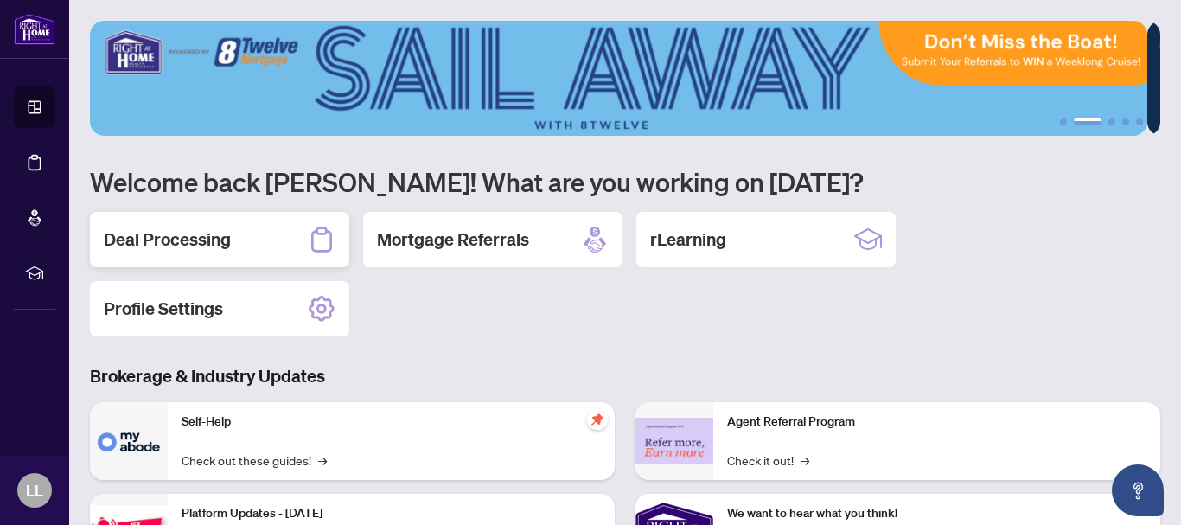 This screenshot has width=1181, height=525. What do you see at coordinates (936, 422) in the screenshot?
I see `p: Agent Referral Program` at bounding box center [936, 422].